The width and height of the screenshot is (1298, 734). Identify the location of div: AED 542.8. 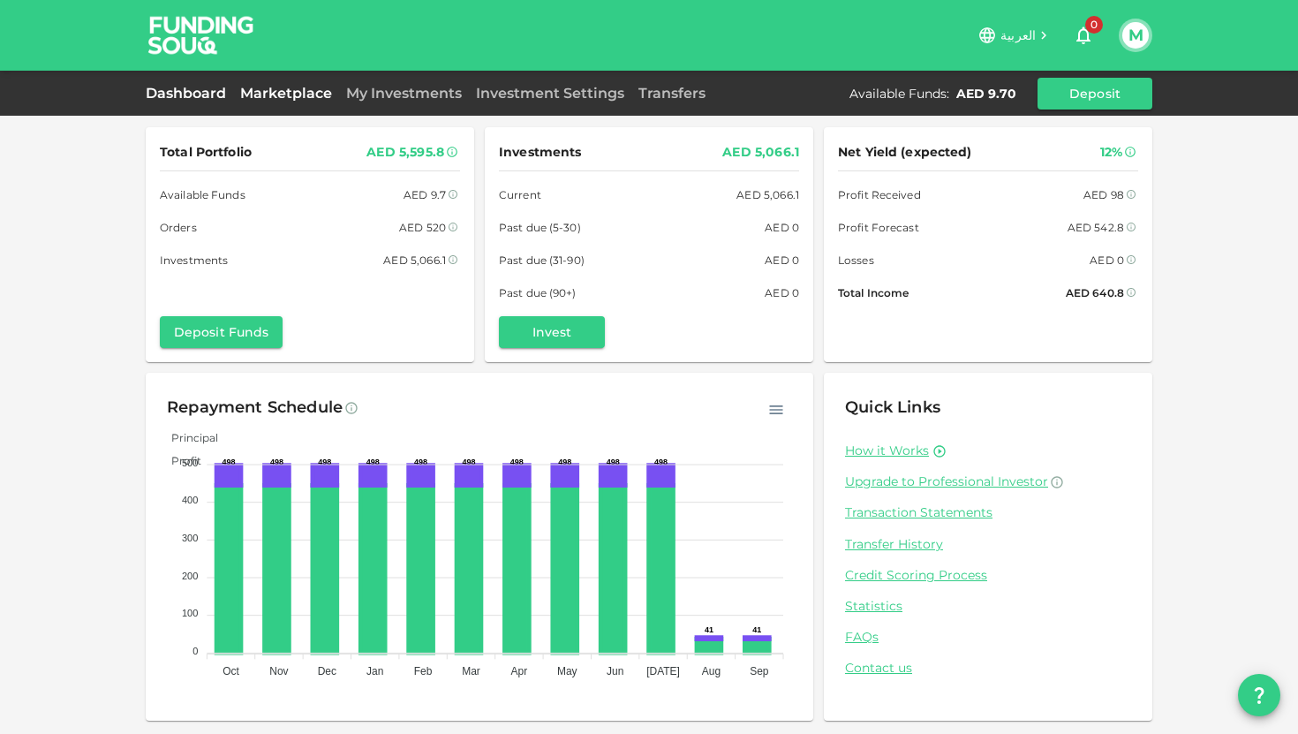
(1095, 227).